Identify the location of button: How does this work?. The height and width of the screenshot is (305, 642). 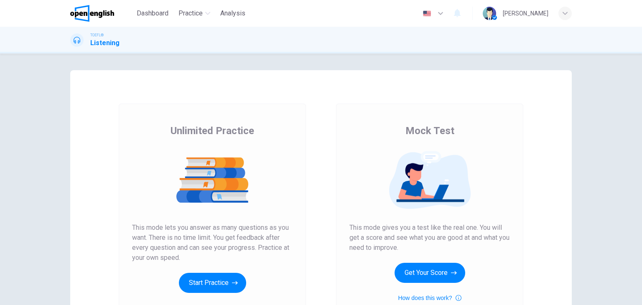
(429, 298).